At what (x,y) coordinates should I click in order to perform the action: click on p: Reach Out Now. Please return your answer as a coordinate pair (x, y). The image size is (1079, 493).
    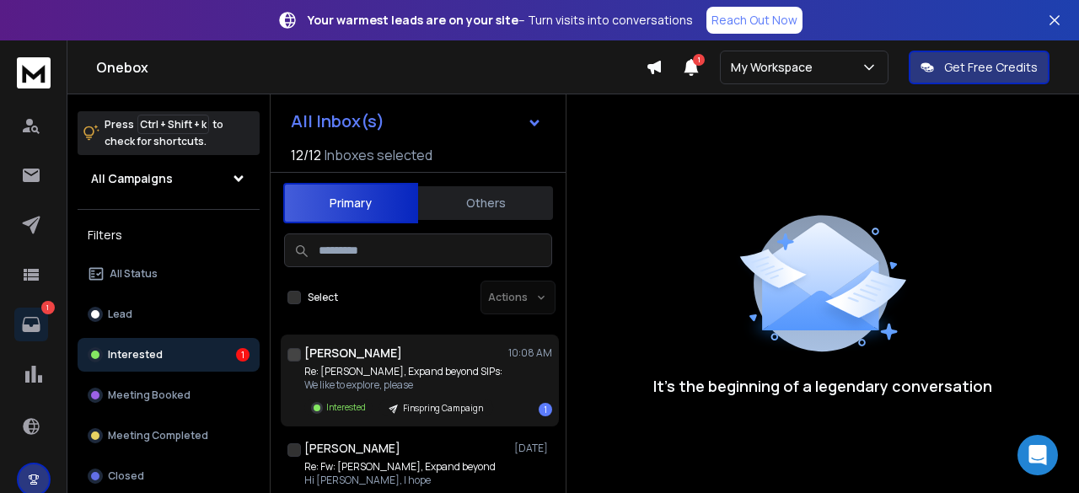
    Looking at the image, I should click on (755, 20).